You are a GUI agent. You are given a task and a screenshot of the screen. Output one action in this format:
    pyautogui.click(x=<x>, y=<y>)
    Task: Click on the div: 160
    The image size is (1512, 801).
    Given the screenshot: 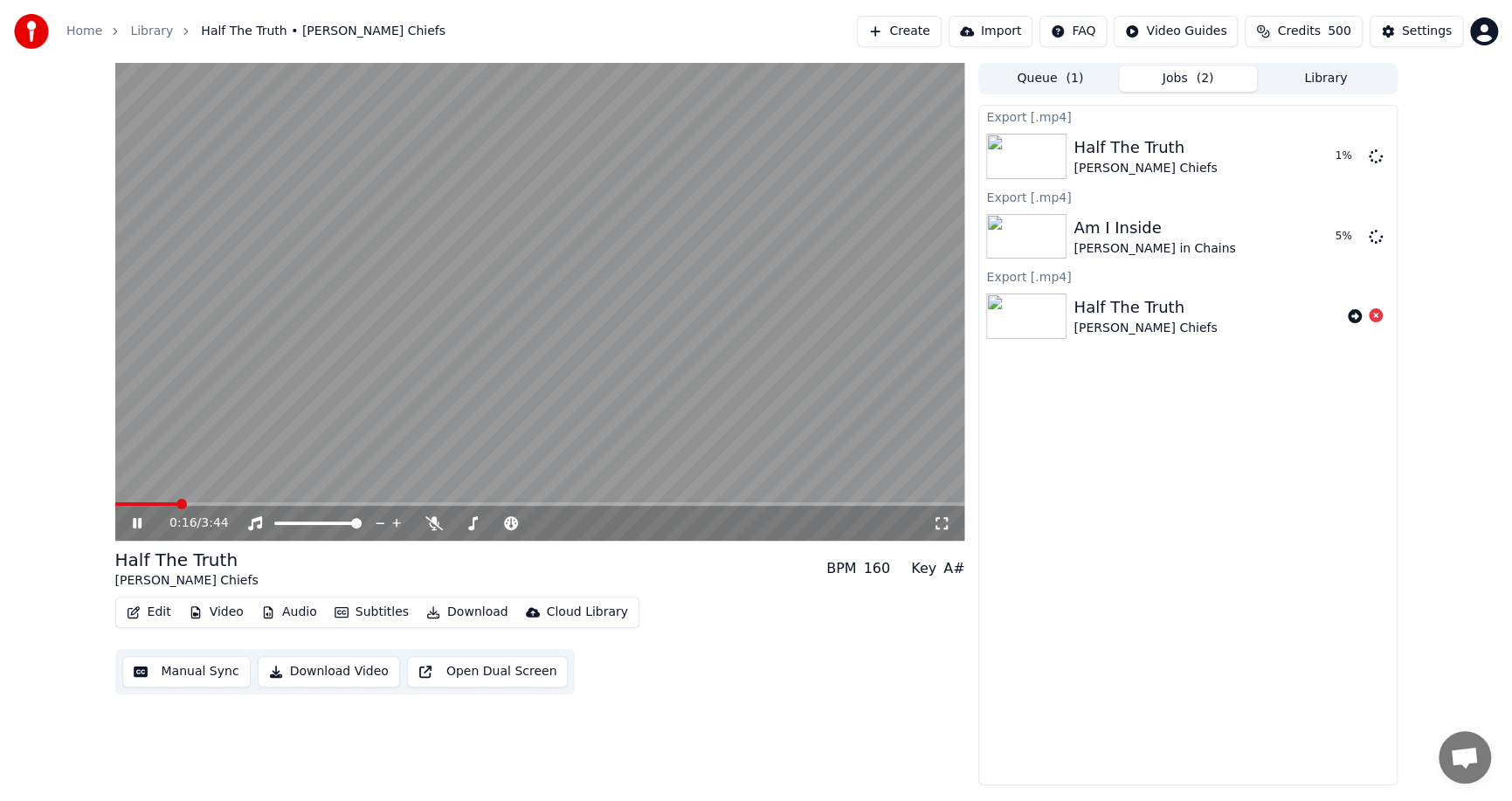 What is the action you would take?
    pyautogui.click(x=876, y=569)
    